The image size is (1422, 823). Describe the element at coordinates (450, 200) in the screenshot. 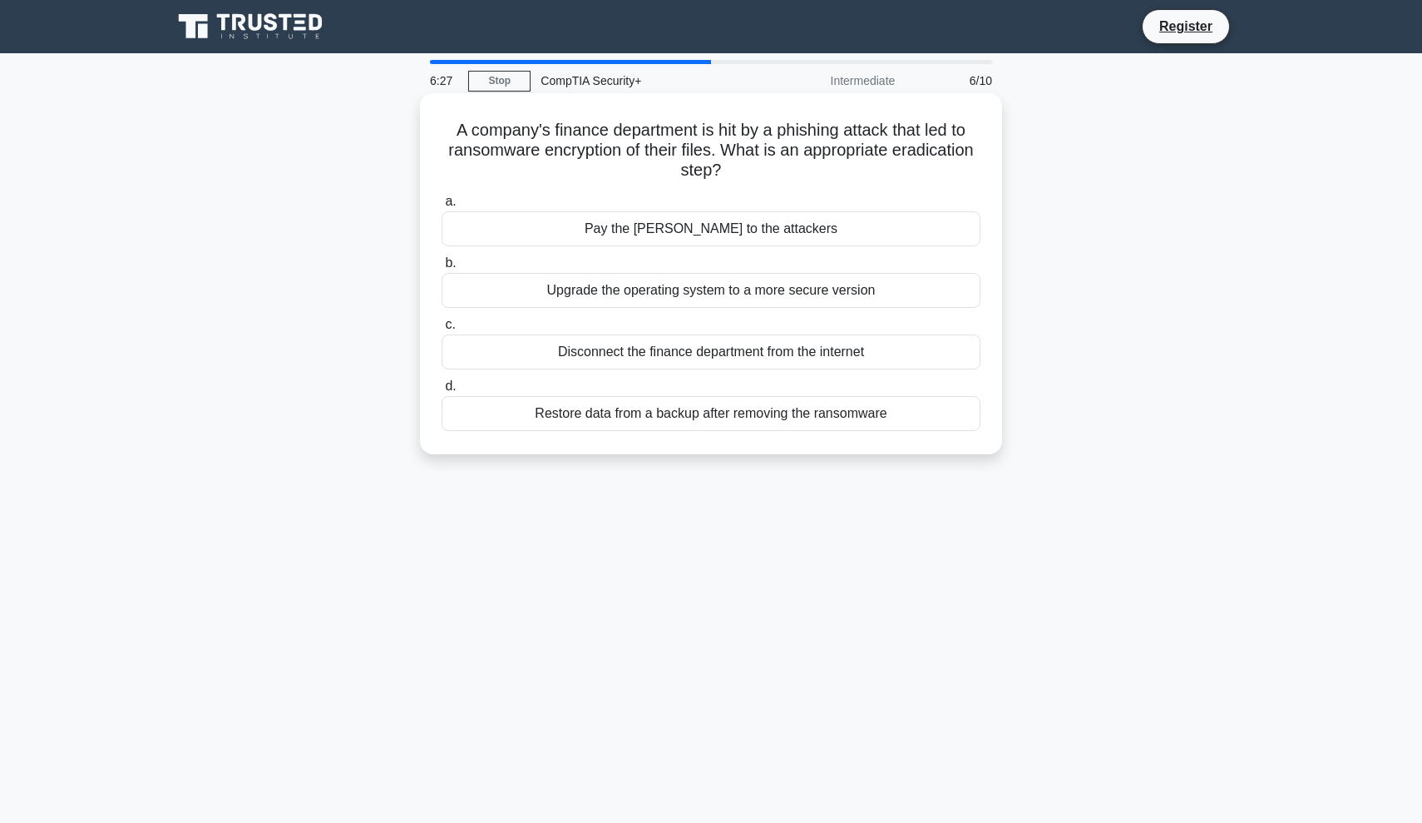

I see `span: a.` at that location.